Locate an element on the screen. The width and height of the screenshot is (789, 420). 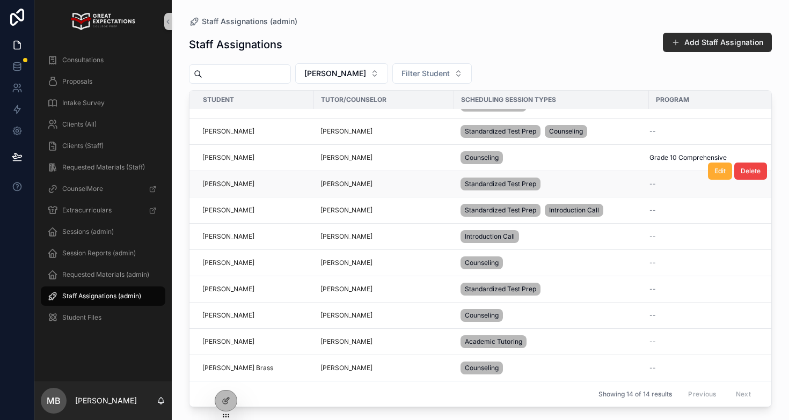
span: Showing 14 of 14 results is located at coordinates (635, 395).